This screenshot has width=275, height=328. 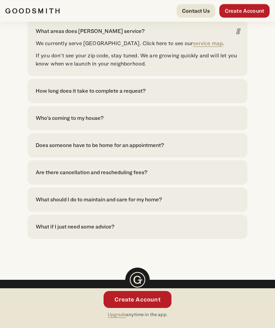 What do you see at coordinates (70, 118) in the screenshot?
I see `div: Who’s coming to my house?` at bounding box center [70, 118].